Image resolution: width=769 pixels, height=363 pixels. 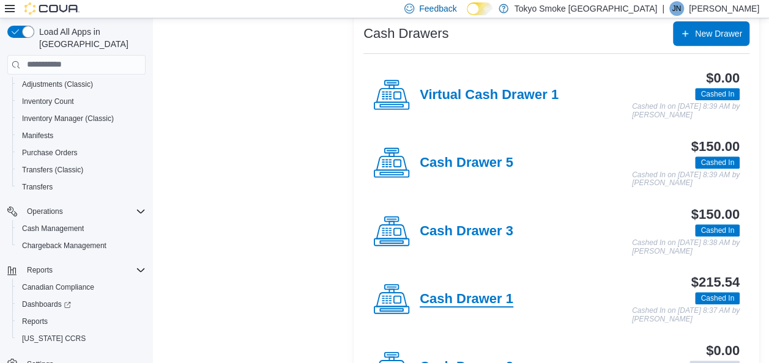 What do you see at coordinates (81, 170) in the screenshot?
I see `button: Transfers (Classic)` at bounding box center [81, 170].